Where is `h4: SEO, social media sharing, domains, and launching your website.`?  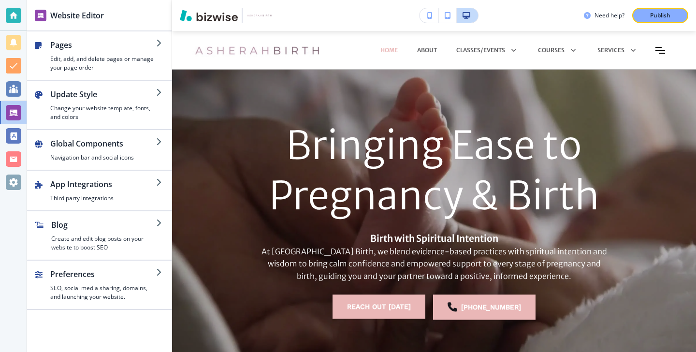 h4: SEO, social media sharing, domains, and launching your website. is located at coordinates (103, 292).